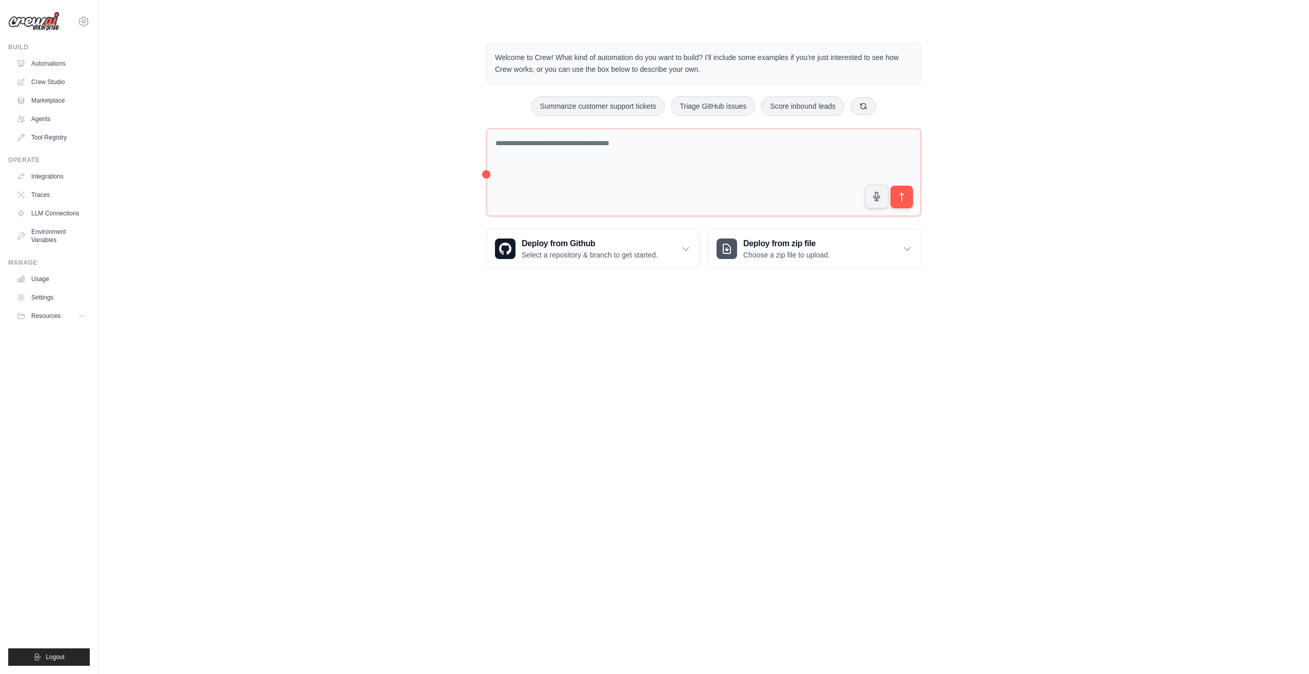 Image resolution: width=1309 pixels, height=674 pixels. Describe the element at coordinates (46, 316) in the screenshot. I see `span: Resources` at that location.